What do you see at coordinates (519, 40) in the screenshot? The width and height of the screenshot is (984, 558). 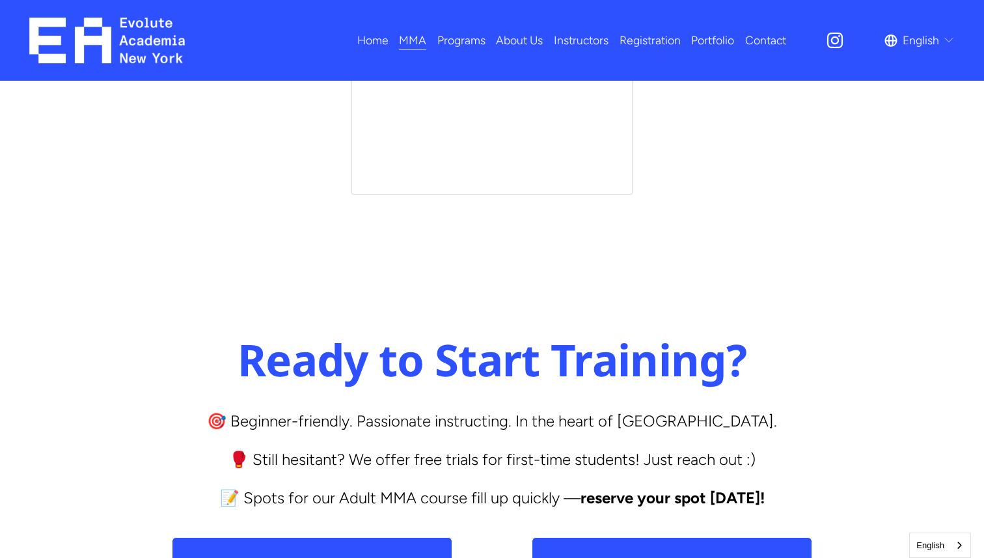 I see `a: About Us` at bounding box center [519, 40].